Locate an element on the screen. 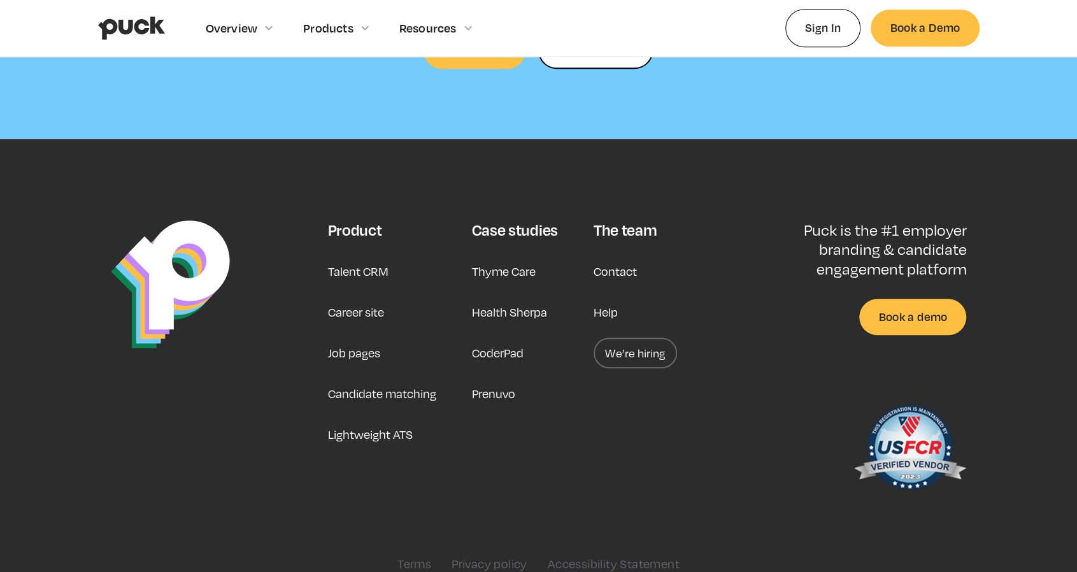 Image resolution: width=1077 pixels, height=572 pixels. a: Terms is located at coordinates (414, 564).